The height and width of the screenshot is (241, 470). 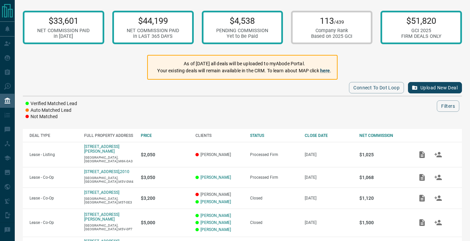 What do you see at coordinates (383, 199) in the screenshot?
I see `p: $1,120` at bounding box center [383, 199].